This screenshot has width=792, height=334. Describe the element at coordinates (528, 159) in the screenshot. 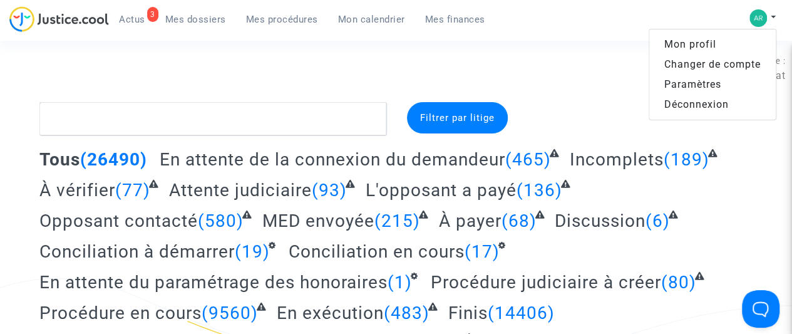

I see `span: (465)` at that location.